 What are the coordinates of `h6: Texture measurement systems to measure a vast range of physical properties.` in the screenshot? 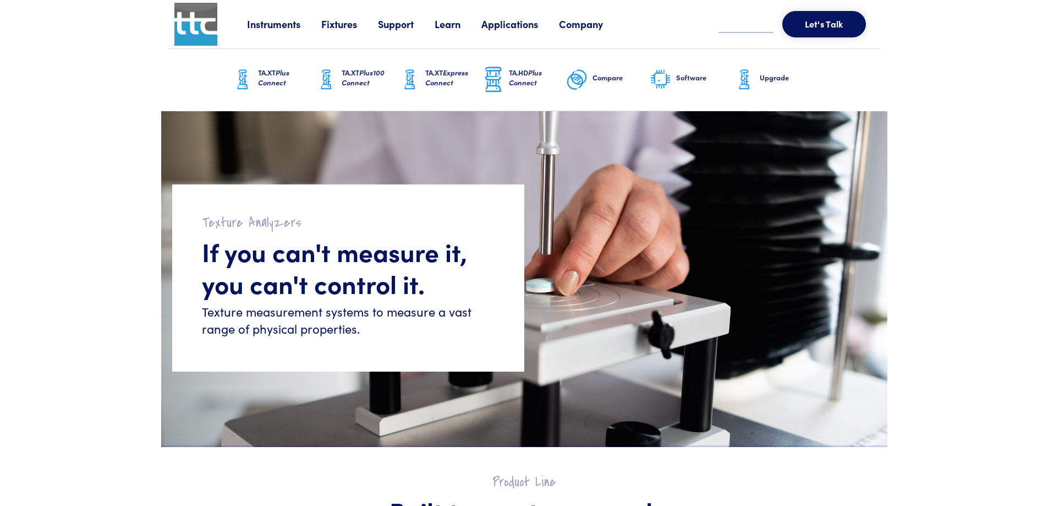 It's located at (348, 320).